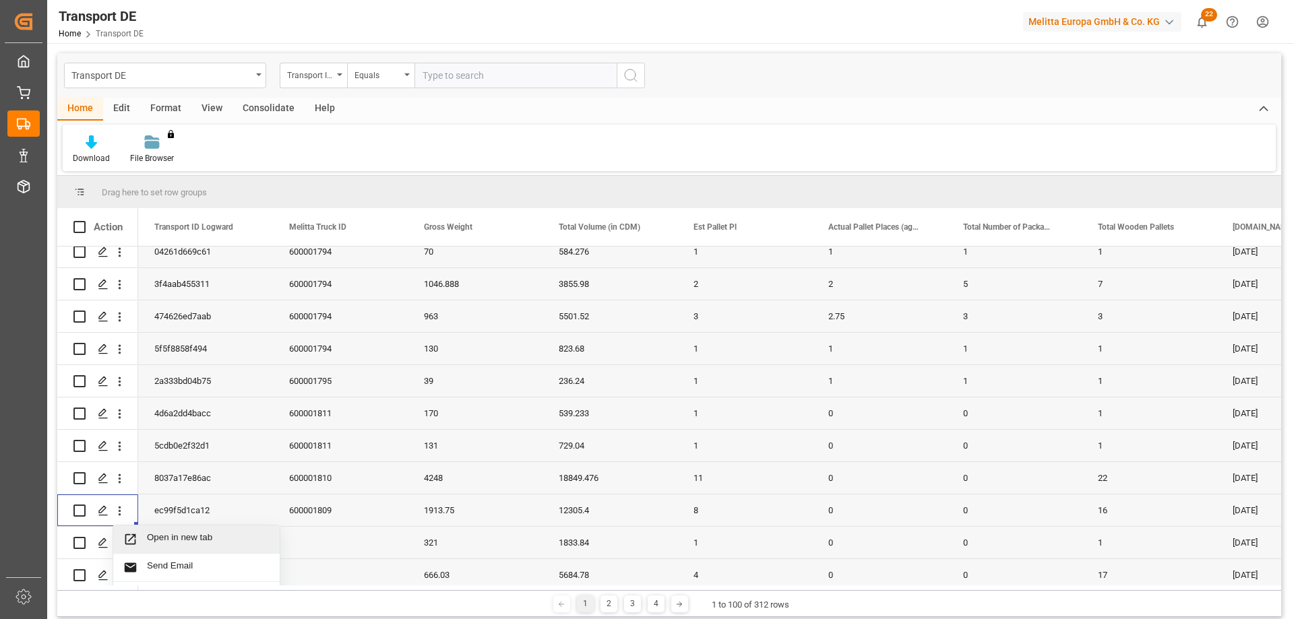  What do you see at coordinates (448, 227) in the screenshot?
I see `span: Gross Weight` at bounding box center [448, 227].